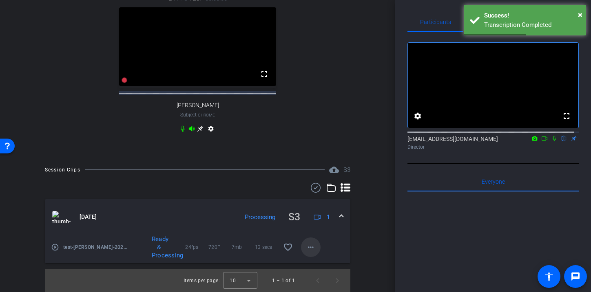 The image size is (591, 292). What do you see at coordinates (61, 217) in the screenshot?
I see `img: thumb-nail` at bounding box center [61, 217].